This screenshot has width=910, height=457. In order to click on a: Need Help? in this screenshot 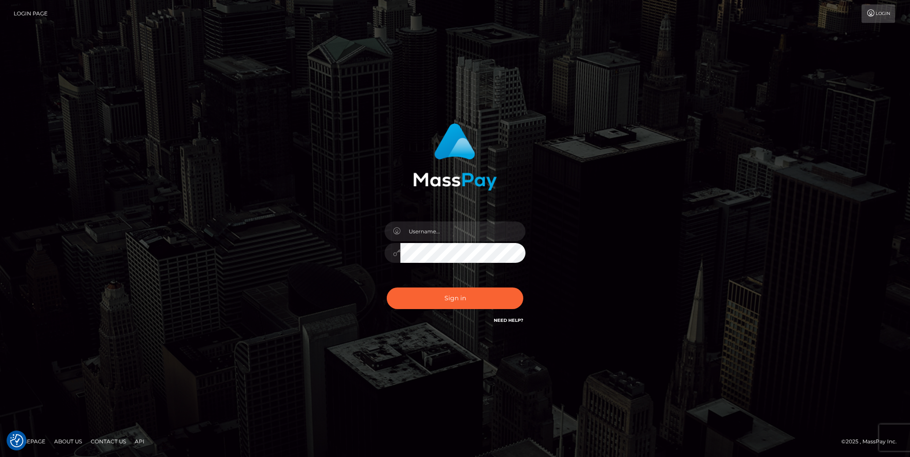, I will do `click(508, 320)`.